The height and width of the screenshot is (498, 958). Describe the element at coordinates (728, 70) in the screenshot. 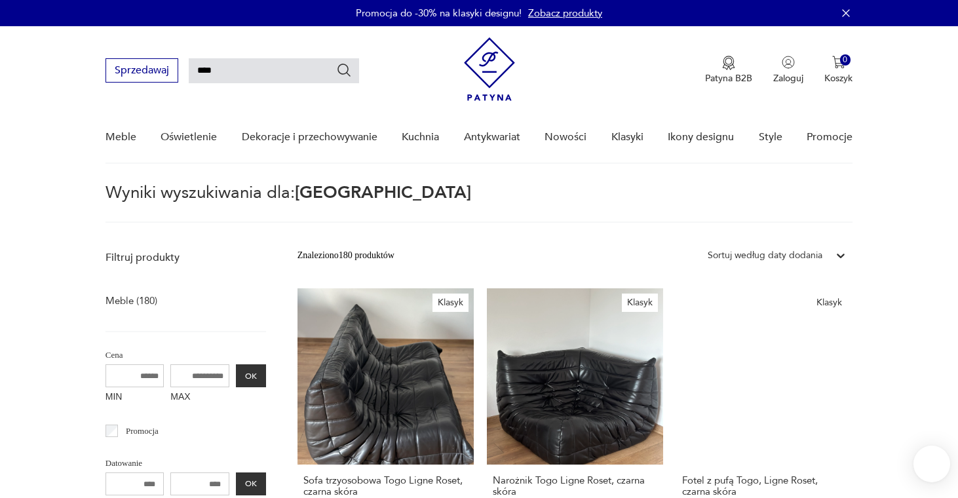

I see `a: Ikona medaluPatyna B2B` at that location.